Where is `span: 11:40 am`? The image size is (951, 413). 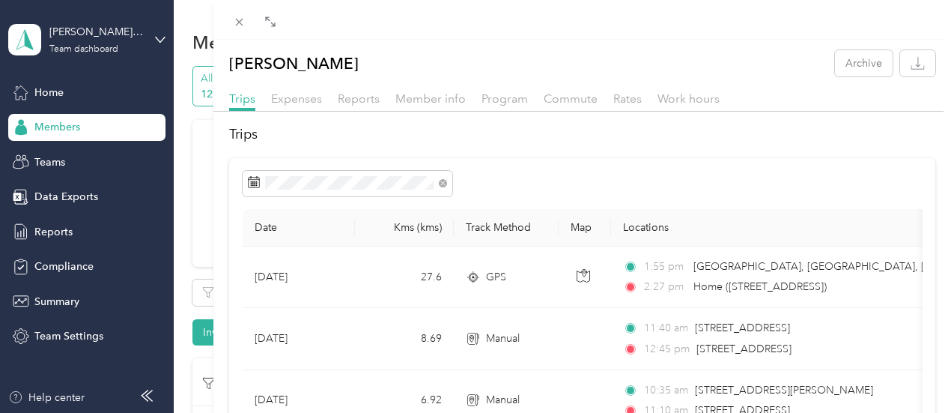
span: 11:40 am is located at coordinates (666, 328).